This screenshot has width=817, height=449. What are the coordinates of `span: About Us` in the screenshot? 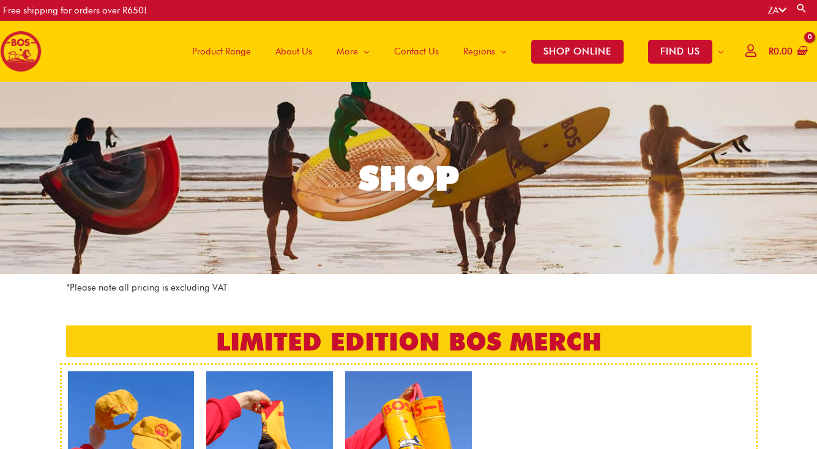 It's located at (294, 51).